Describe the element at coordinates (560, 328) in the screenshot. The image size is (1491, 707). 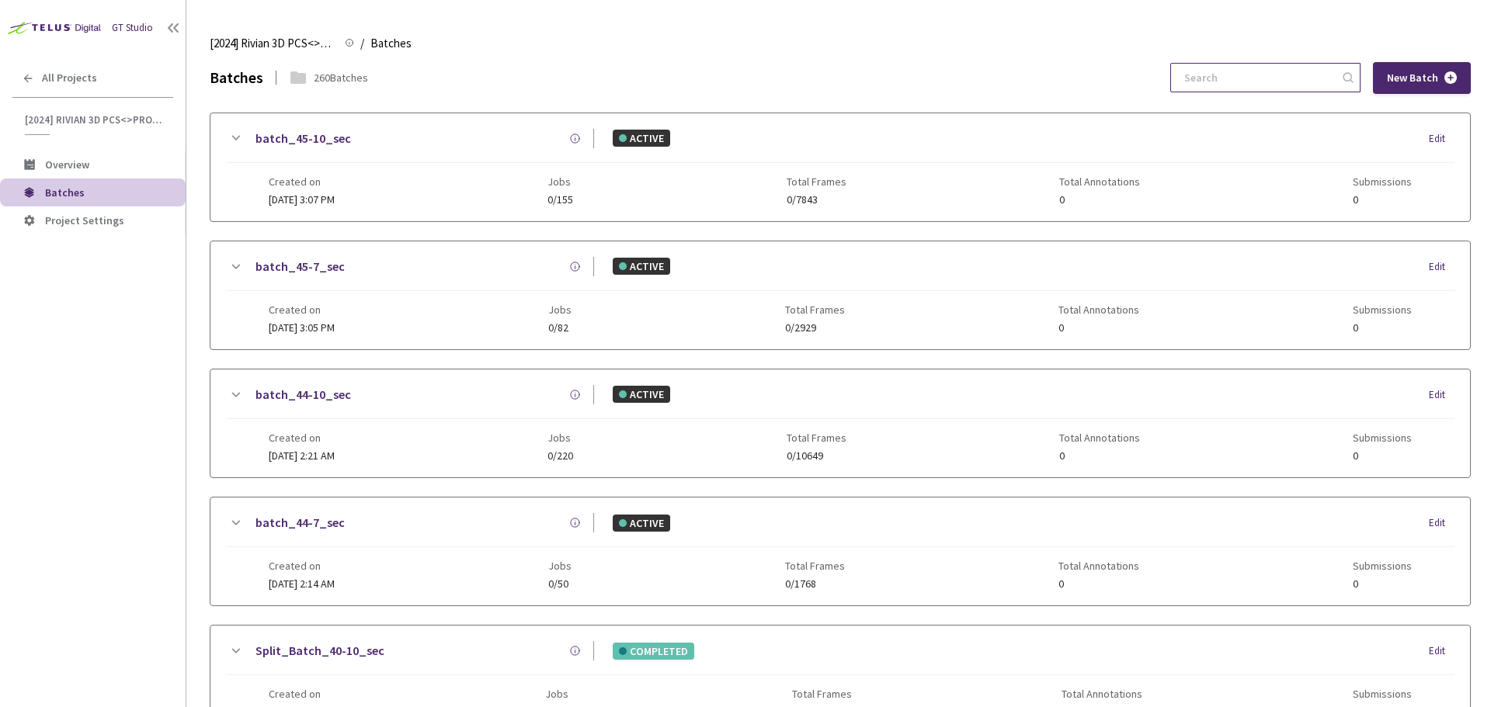
I see `span: 0/82` at that location.